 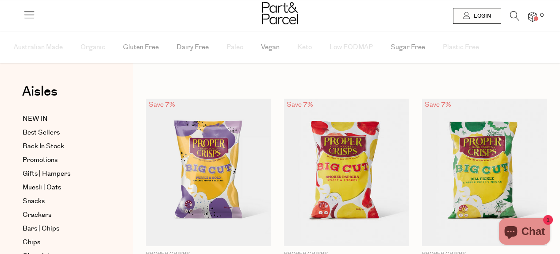 What do you see at coordinates (37, 215) in the screenshot?
I see `span: Crackers` at bounding box center [37, 215].